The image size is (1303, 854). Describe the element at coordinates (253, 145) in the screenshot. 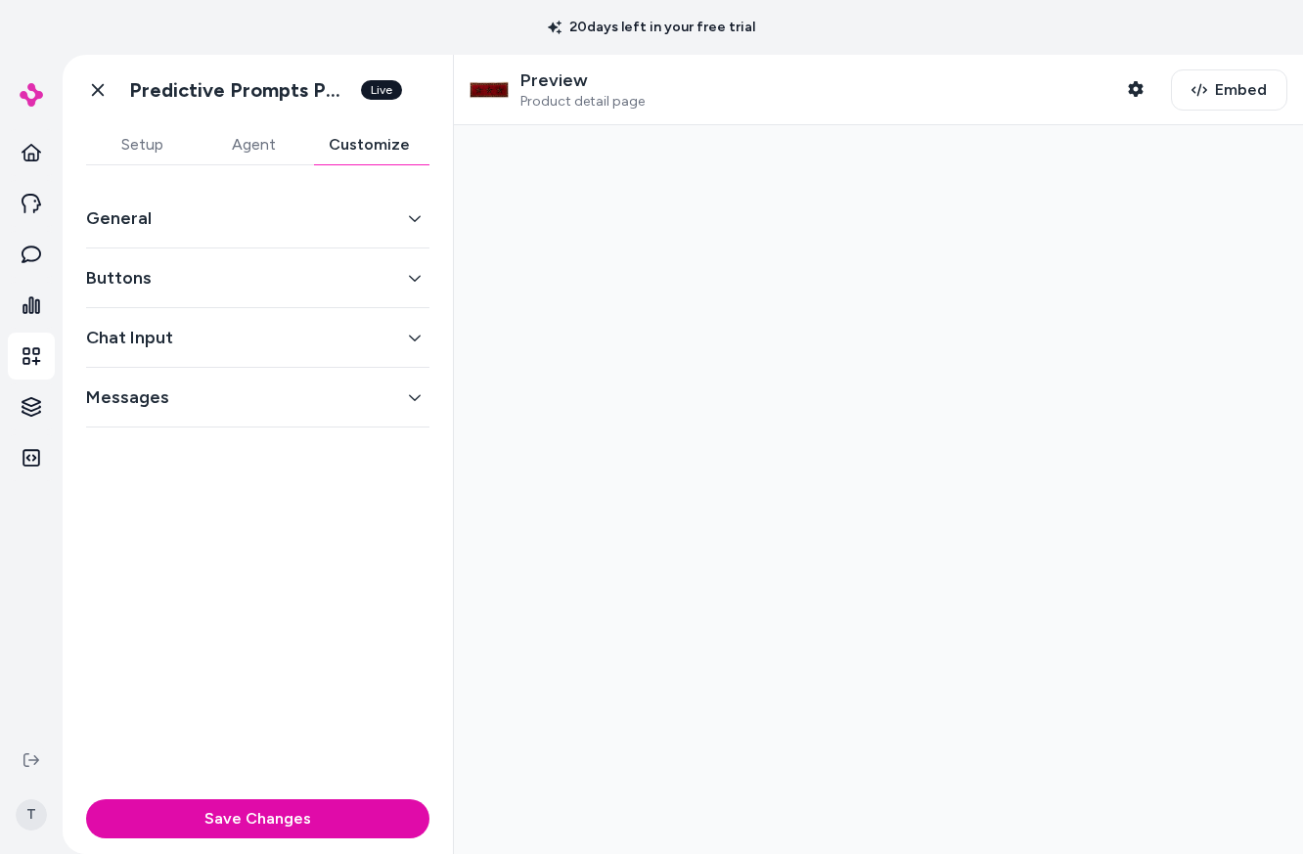

I see `button: Agent` at that location.